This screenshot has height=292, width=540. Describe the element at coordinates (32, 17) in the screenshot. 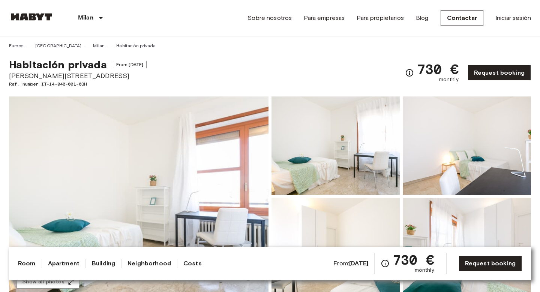

I see `img: Habyt` at that location.